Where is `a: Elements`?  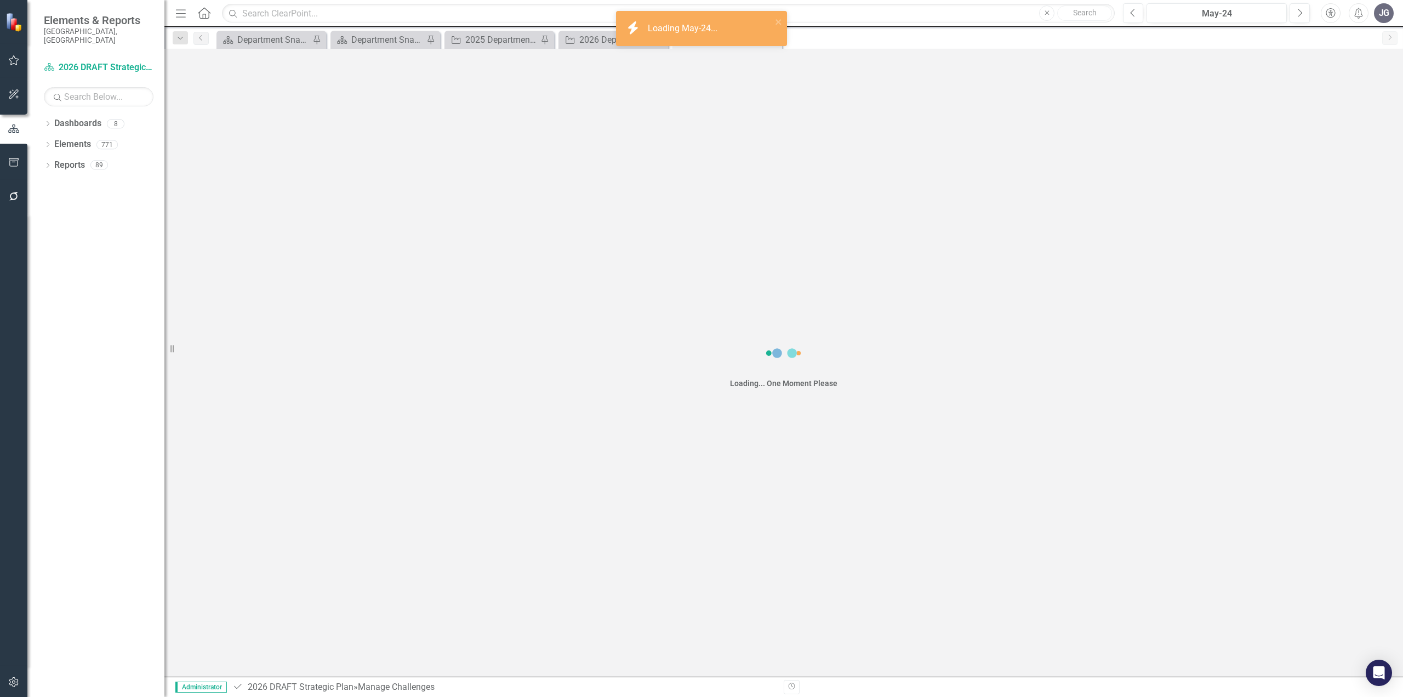 a: Elements is located at coordinates (72, 144).